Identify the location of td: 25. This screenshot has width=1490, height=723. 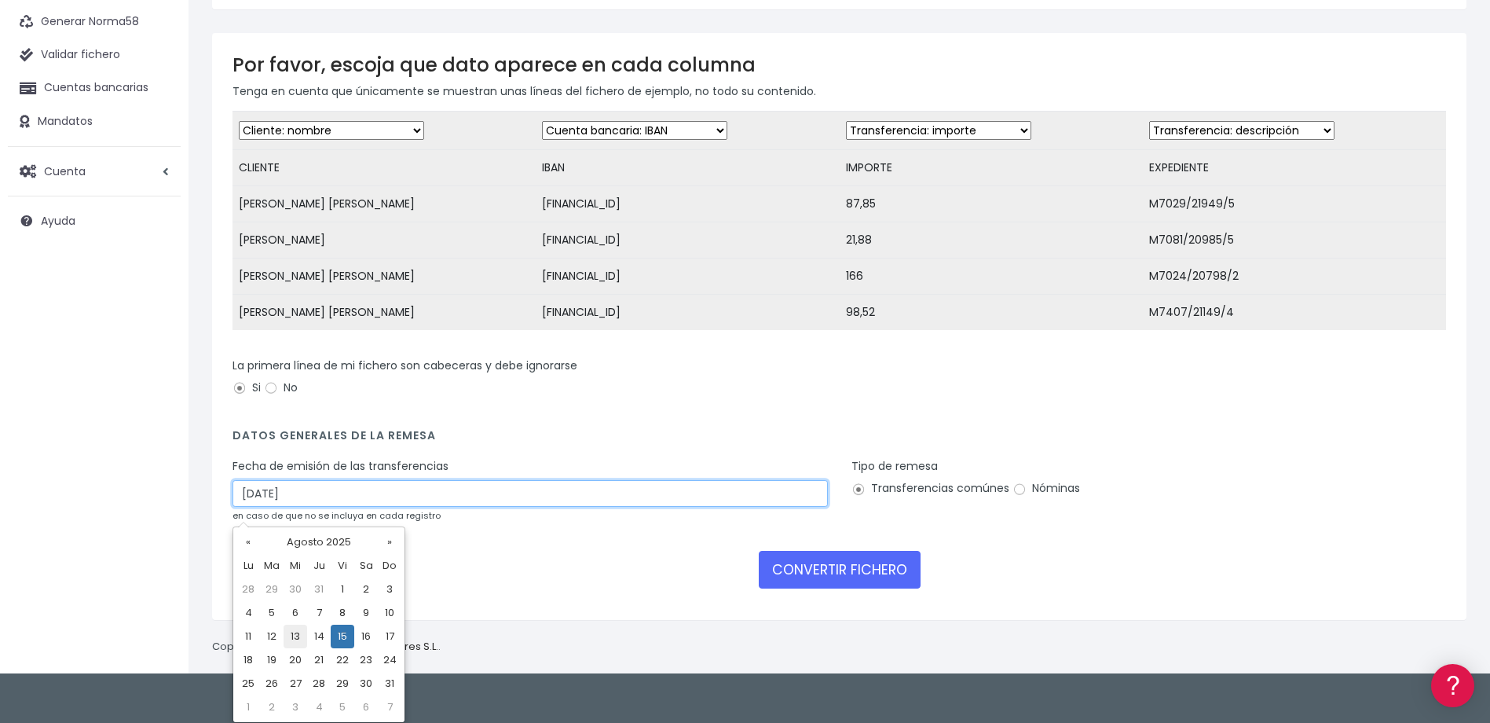
(248, 683).